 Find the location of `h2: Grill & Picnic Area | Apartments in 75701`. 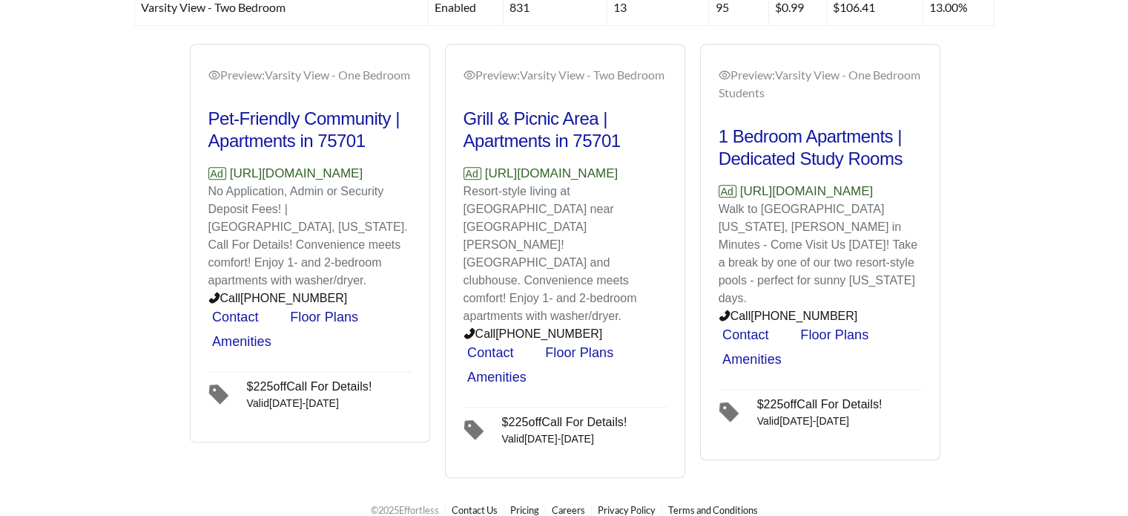

h2: Grill & Picnic Area | Apartments in 75701 is located at coordinates (565, 130).